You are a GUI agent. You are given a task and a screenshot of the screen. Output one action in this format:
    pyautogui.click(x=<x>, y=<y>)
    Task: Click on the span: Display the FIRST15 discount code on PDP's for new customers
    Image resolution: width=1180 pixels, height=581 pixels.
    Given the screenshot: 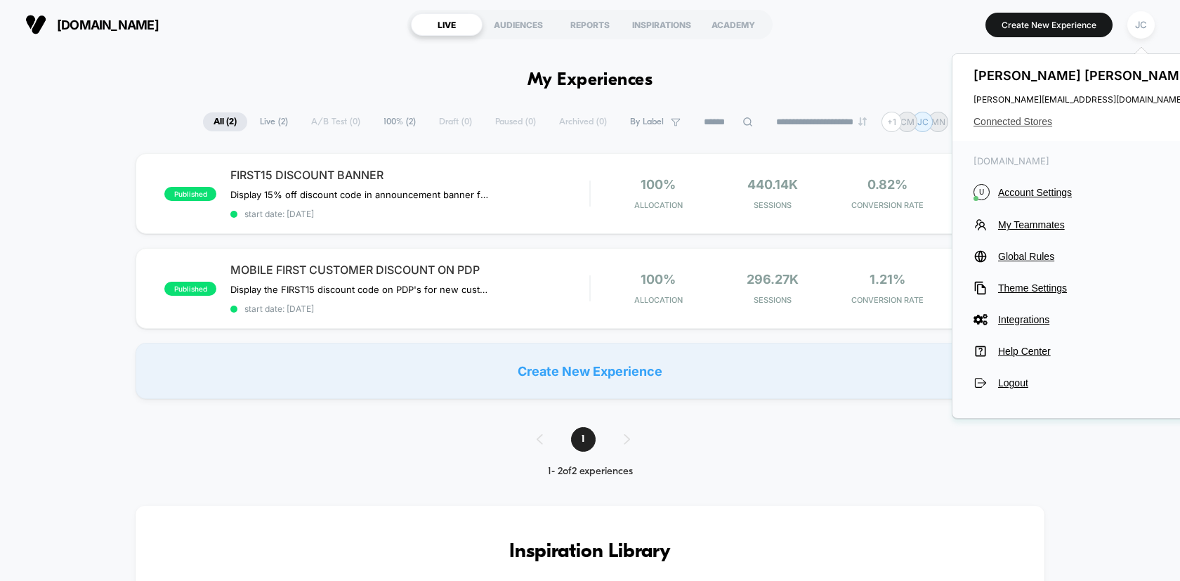 What is the action you would take?
    pyautogui.click(x=360, y=289)
    